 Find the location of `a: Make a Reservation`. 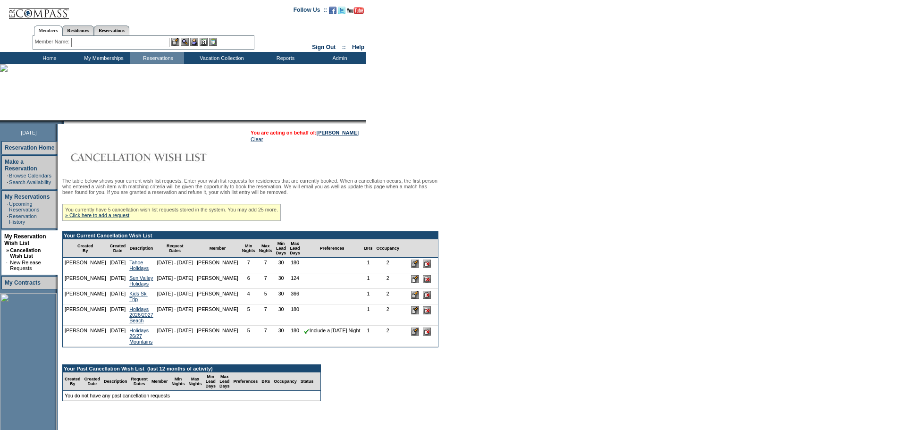

a: Make a Reservation is located at coordinates (21, 165).